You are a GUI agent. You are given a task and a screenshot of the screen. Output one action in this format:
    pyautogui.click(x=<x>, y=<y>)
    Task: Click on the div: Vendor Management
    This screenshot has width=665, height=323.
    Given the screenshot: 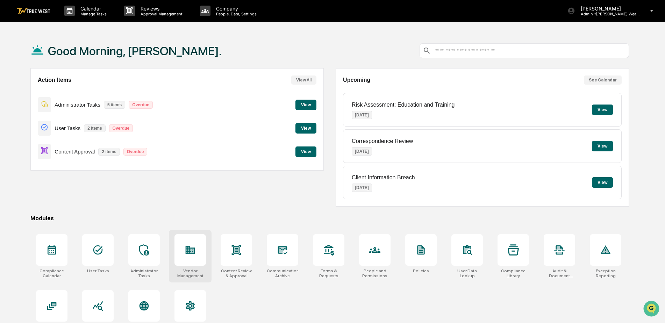 What is the action you would take?
    pyautogui.click(x=190, y=273)
    